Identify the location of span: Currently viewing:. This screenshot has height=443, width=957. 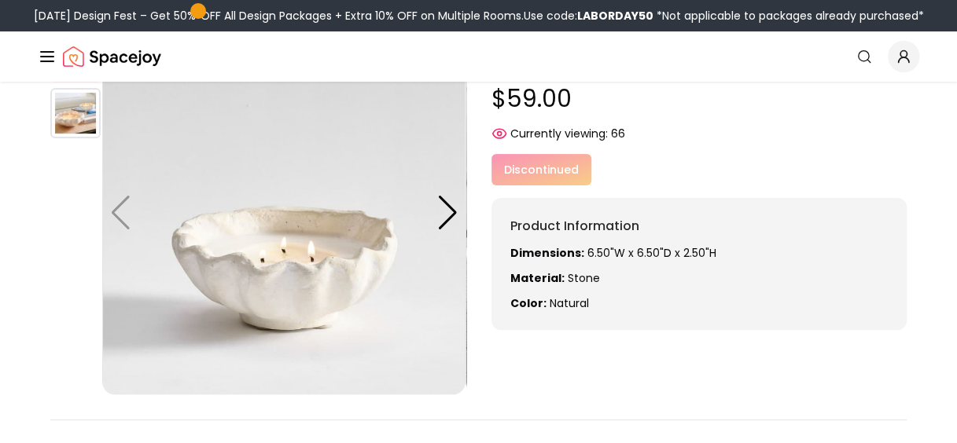
(559, 134).